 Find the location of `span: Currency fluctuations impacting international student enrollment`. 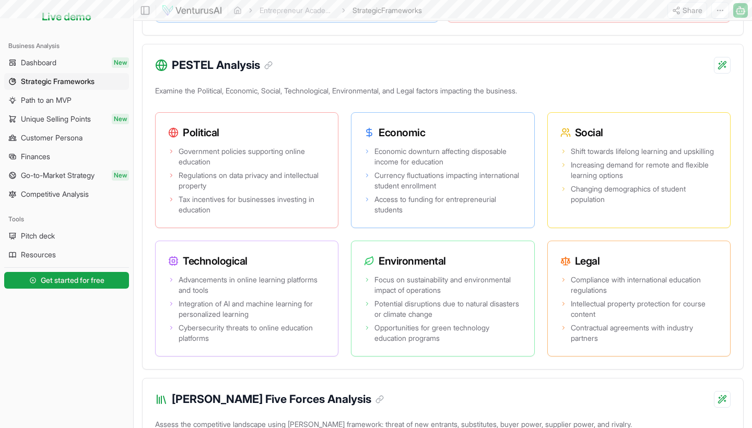

span: Currency fluctuations impacting international student enrollment is located at coordinates (448, 181).